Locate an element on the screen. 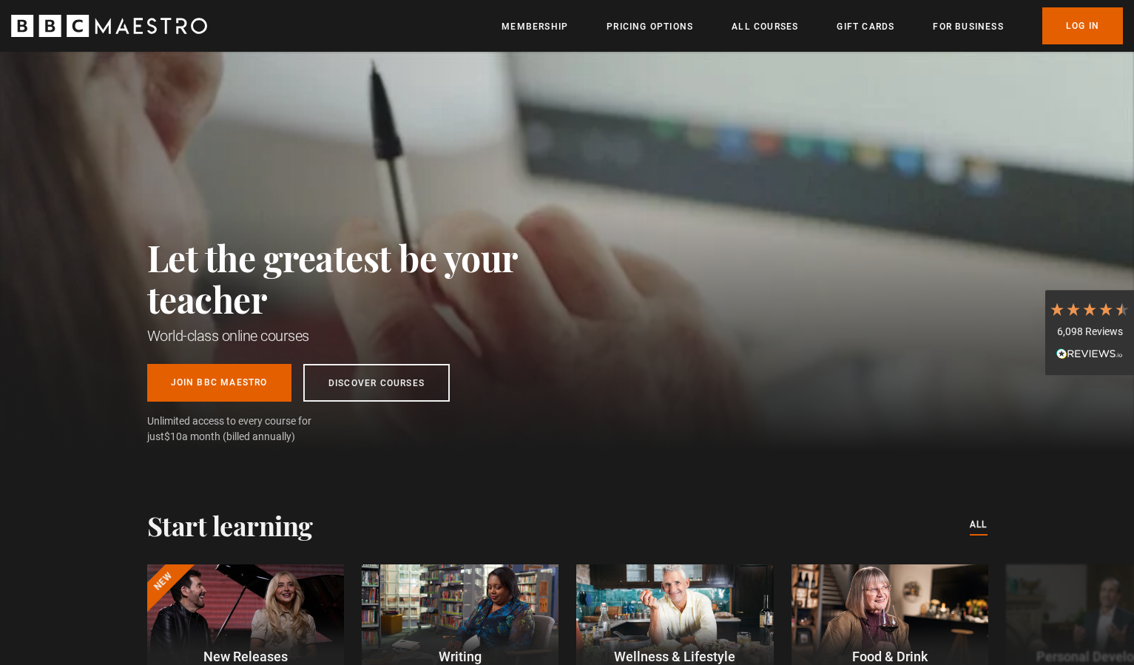 The height and width of the screenshot is (665, 1134). a: Gift Cards is located at coordinates (865, 27).